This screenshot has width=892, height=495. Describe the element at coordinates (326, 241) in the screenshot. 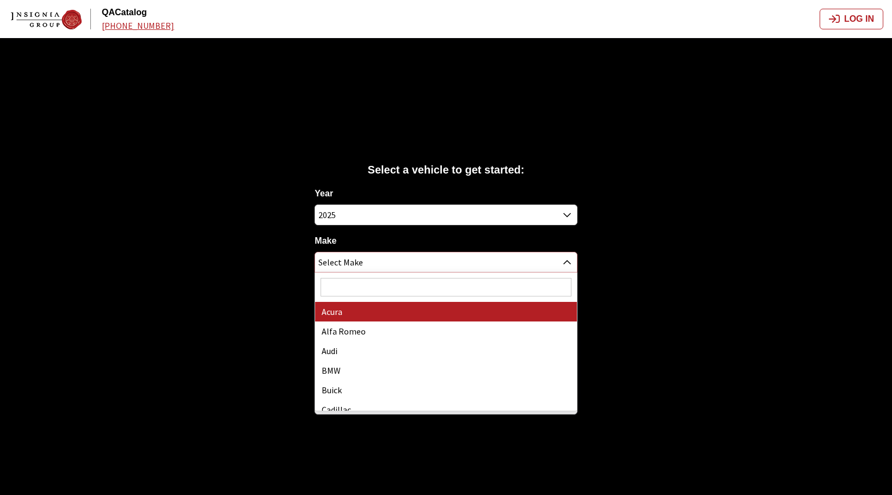

I see `label: Make` at that location.